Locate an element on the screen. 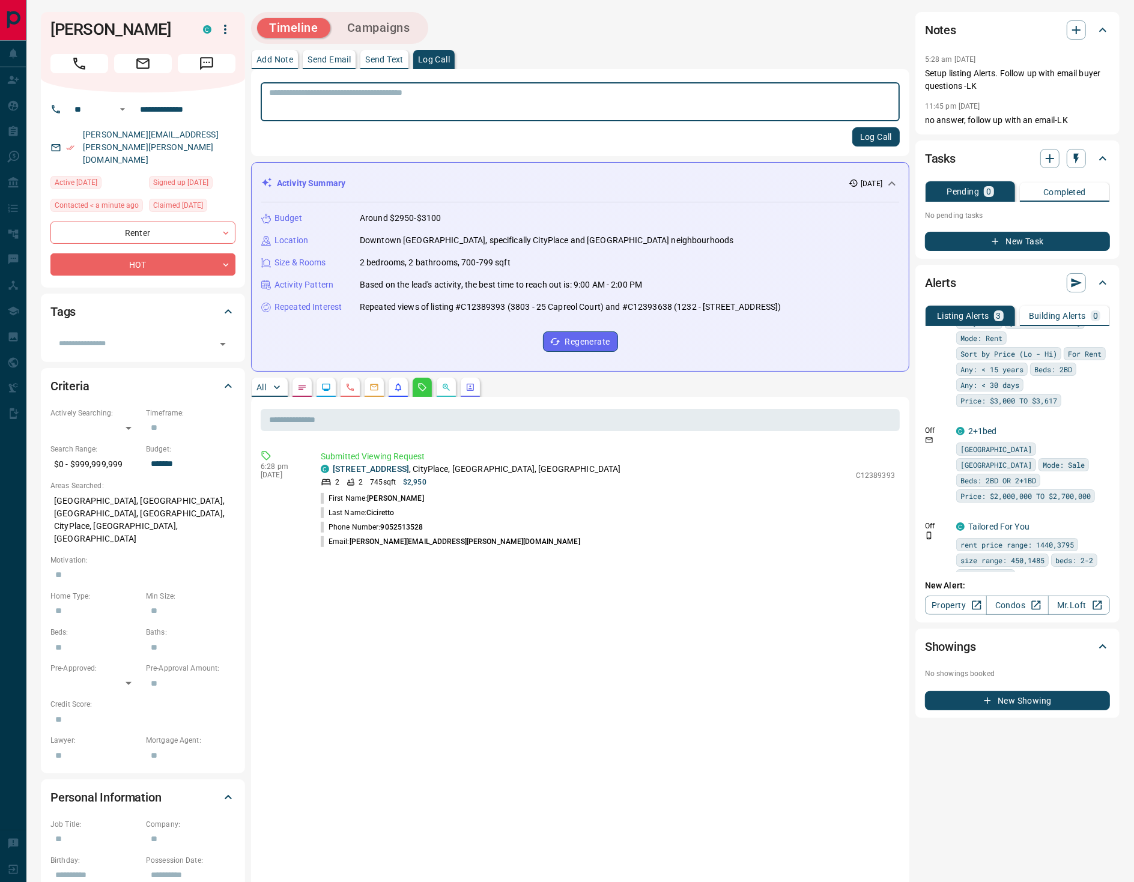 This screenshot has height=882, width=1134. p: All is located at coordinates (261, 387).